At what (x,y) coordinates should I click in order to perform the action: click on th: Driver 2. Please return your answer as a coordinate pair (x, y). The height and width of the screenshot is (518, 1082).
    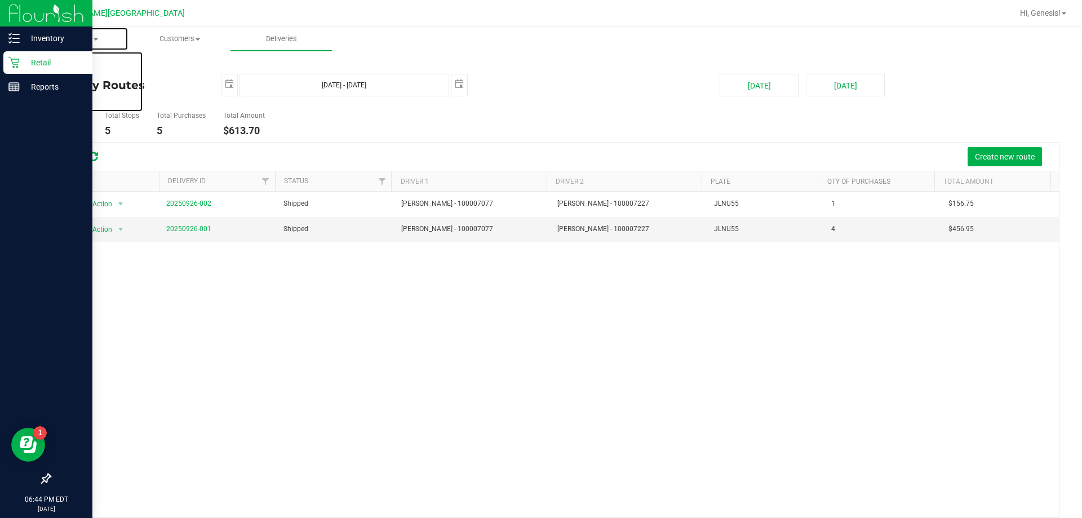
    Looking at the image, I should click on (624, 181).